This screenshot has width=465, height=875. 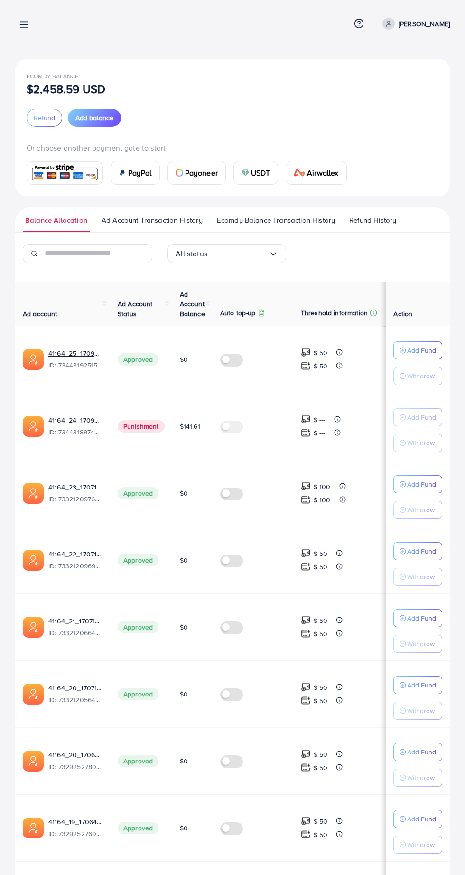 What do you see at coordinates (227, 254) in the screenshot?
I see `div: Search for option` at bounding box center [227, 254].